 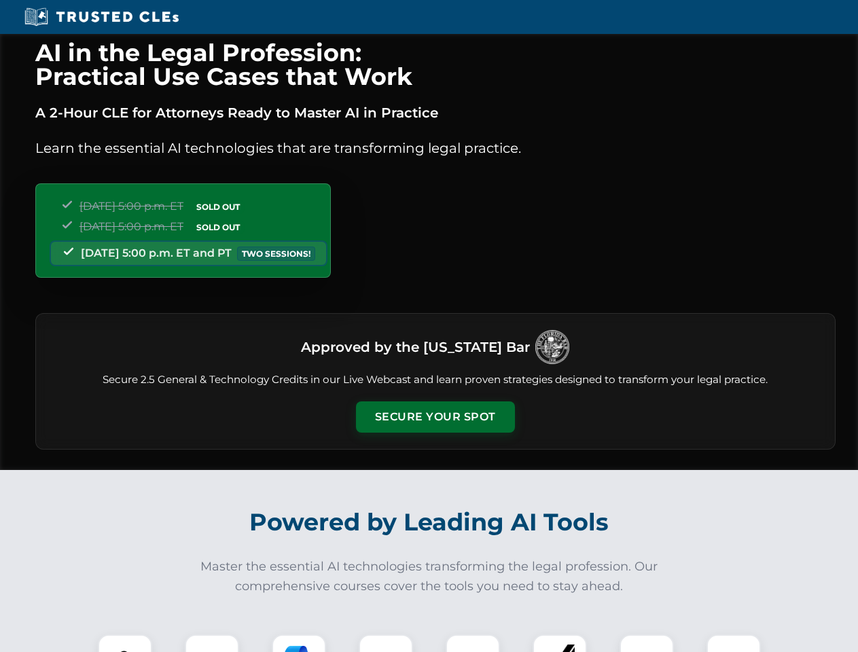 I want to click on button: Secure Your Spot, so click(x=435, y=417).